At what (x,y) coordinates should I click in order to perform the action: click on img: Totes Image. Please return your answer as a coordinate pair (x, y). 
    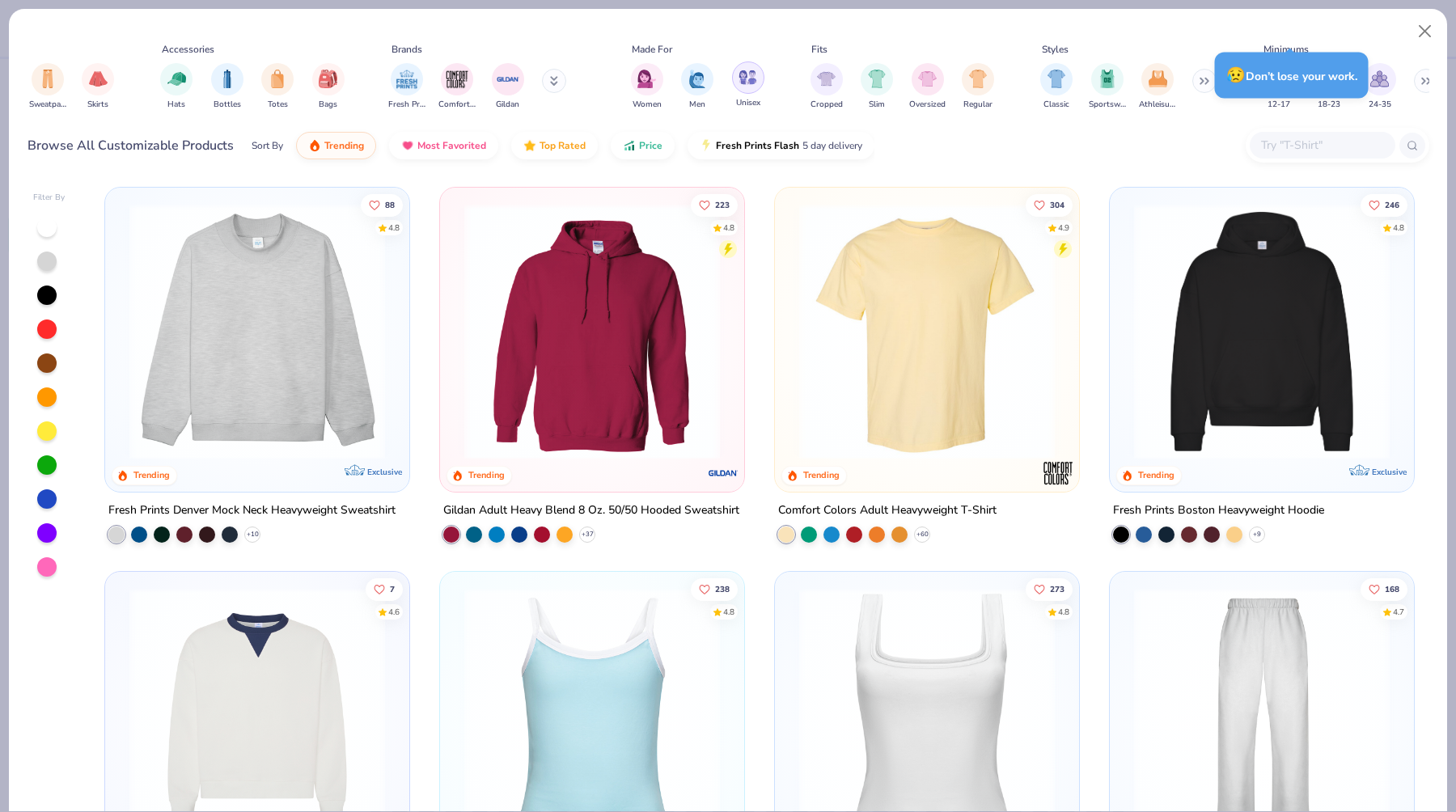
    Looking at the image, I should click on (277, 78).